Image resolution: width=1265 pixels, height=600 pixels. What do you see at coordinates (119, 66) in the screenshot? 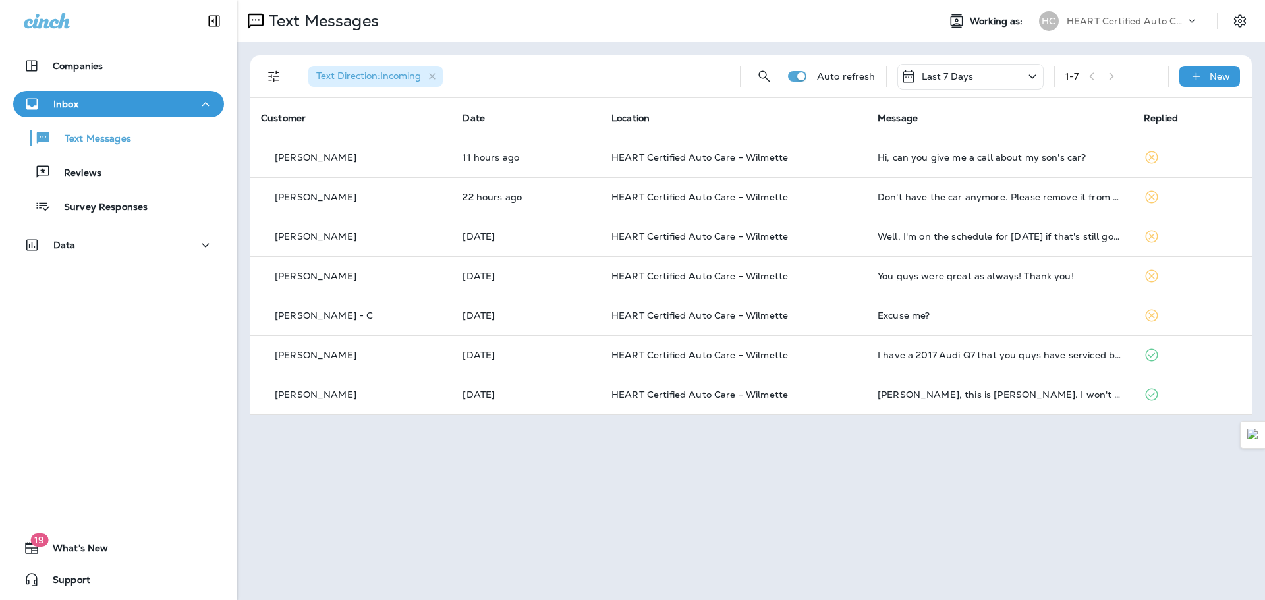
I see `button: Companies` at bounding box center [119, 66].